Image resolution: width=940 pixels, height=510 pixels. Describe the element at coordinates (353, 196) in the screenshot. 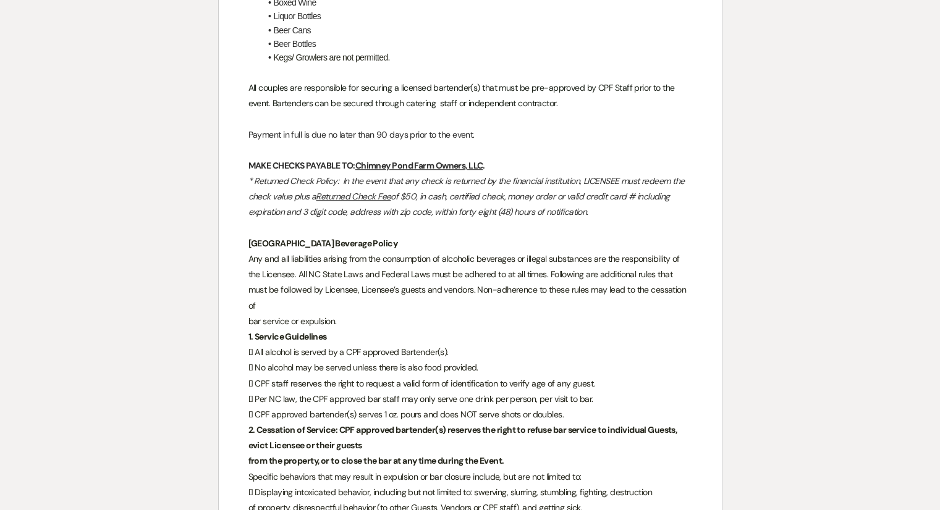

I see `u: Returned Check Fee` at that location.